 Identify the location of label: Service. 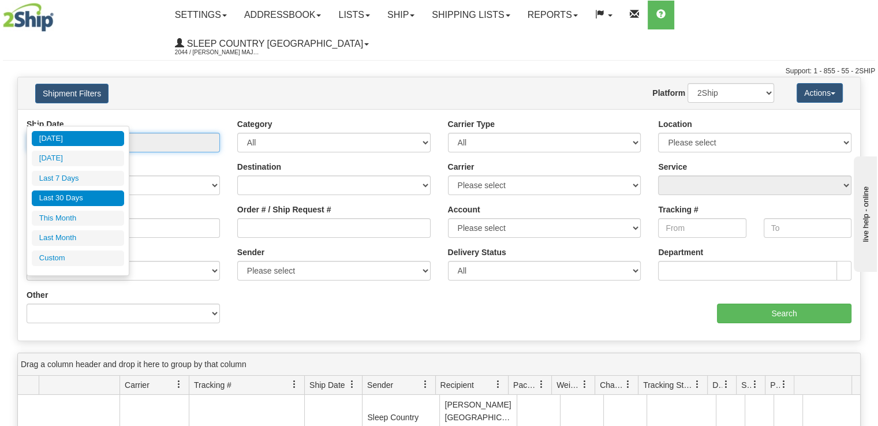
(672, 167).